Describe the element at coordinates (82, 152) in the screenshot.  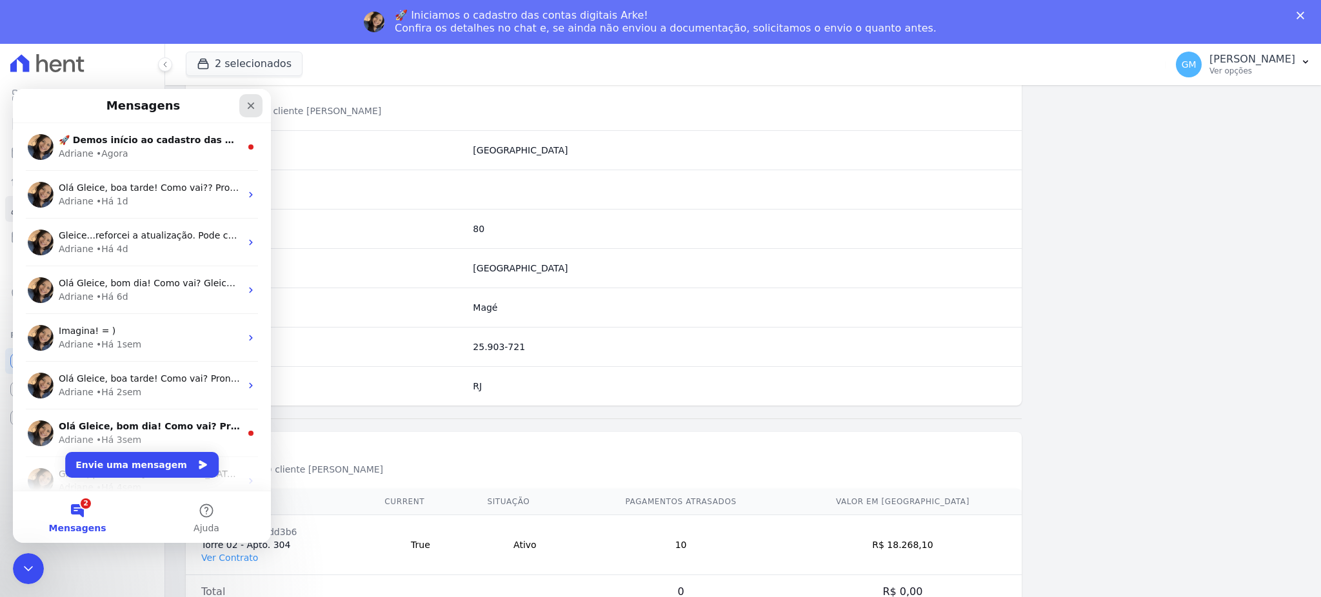
I see `a: Parcelas` at that location.